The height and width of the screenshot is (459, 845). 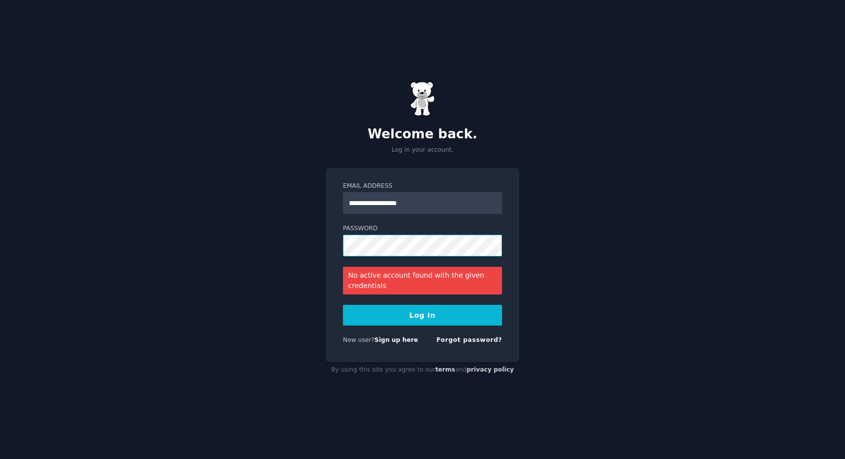 I want to click on img: Gummy Bear, so click(x=423, y=99).